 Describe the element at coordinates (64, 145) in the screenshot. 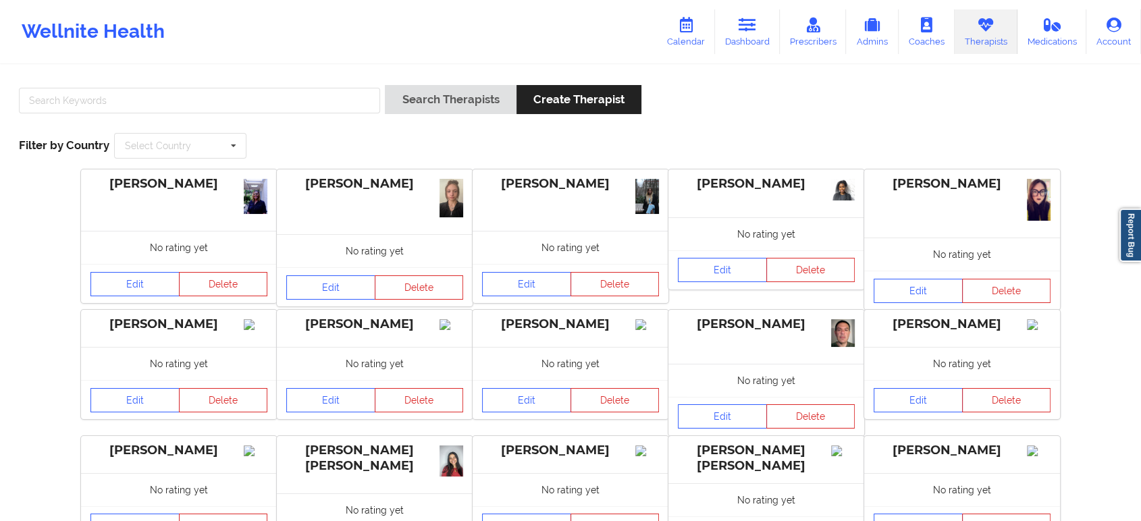

I see `span: Filter by Country` at that location.